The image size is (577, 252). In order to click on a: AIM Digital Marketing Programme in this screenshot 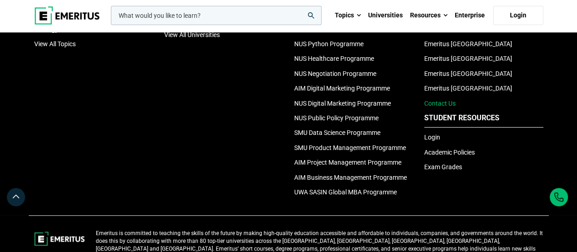, I will do `click(342, 88)`.